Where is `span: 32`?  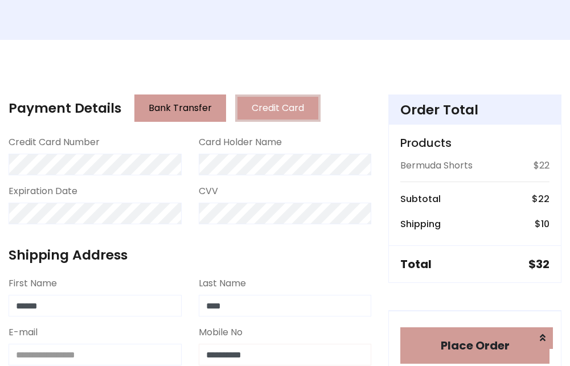
span: 32 is located at coordinates (542, 264).